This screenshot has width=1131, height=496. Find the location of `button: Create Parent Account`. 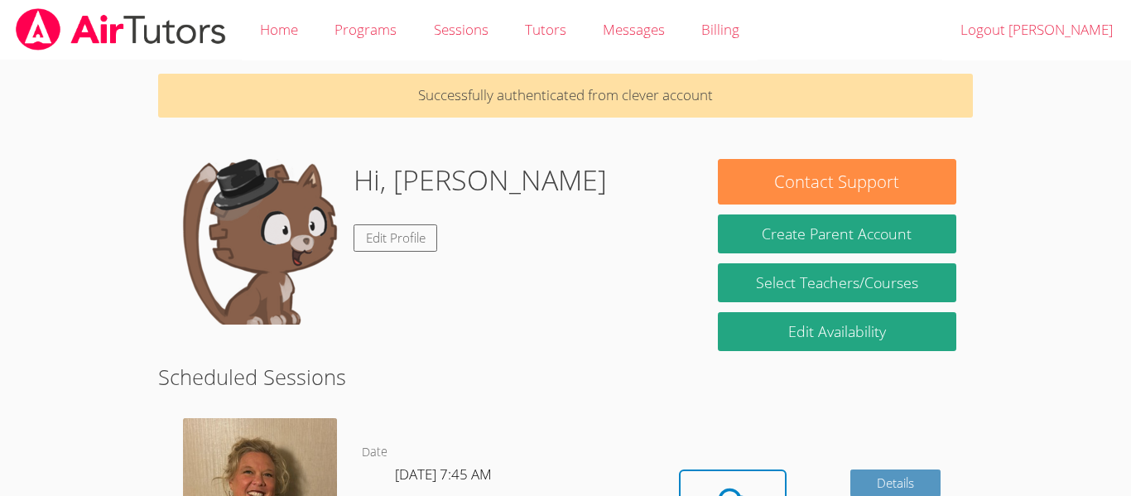

button: Create Parent Account is located at coordinates (837, 234).